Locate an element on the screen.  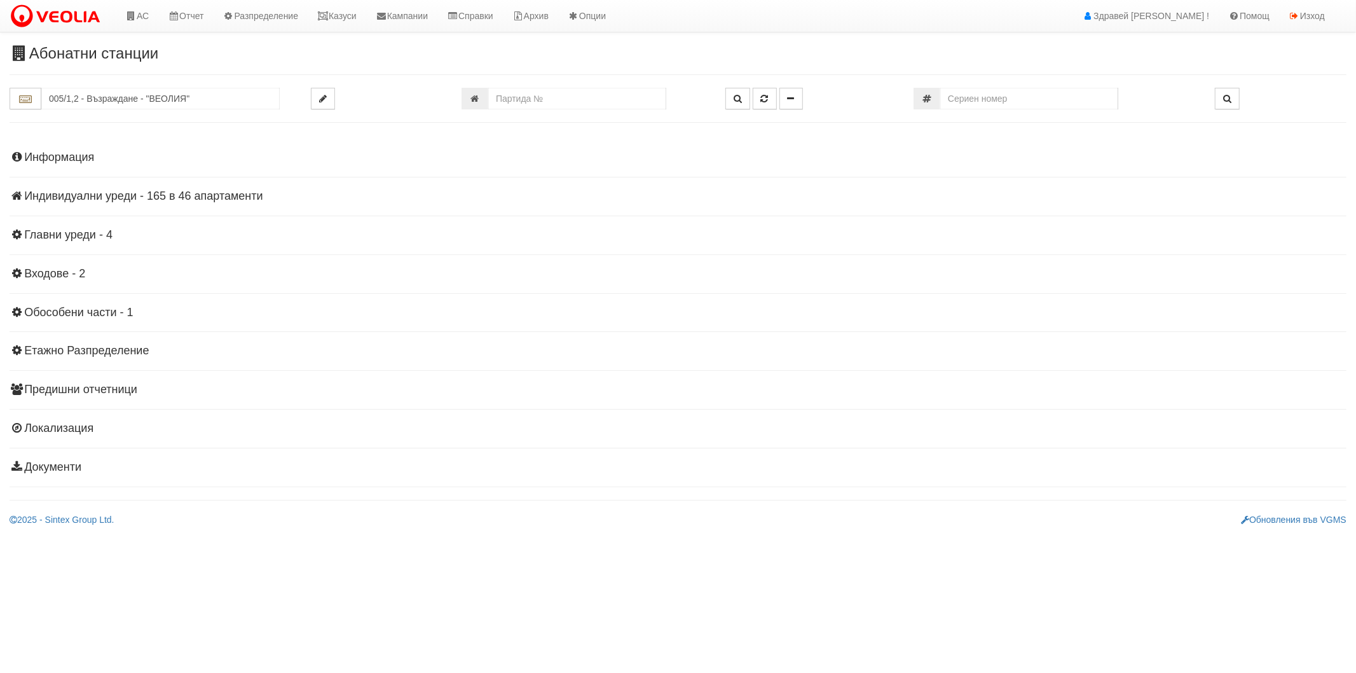
input: Партида № is located at coordinates (577, 99).